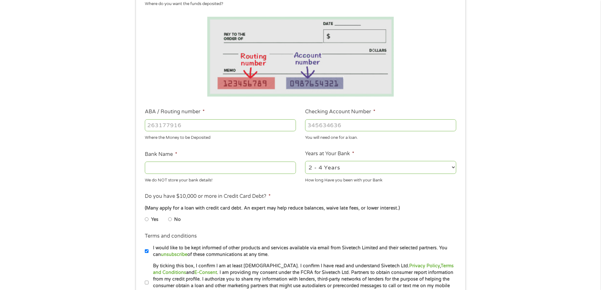  I want to click on div: We do NOT store your bank details!, so click(220, 179).